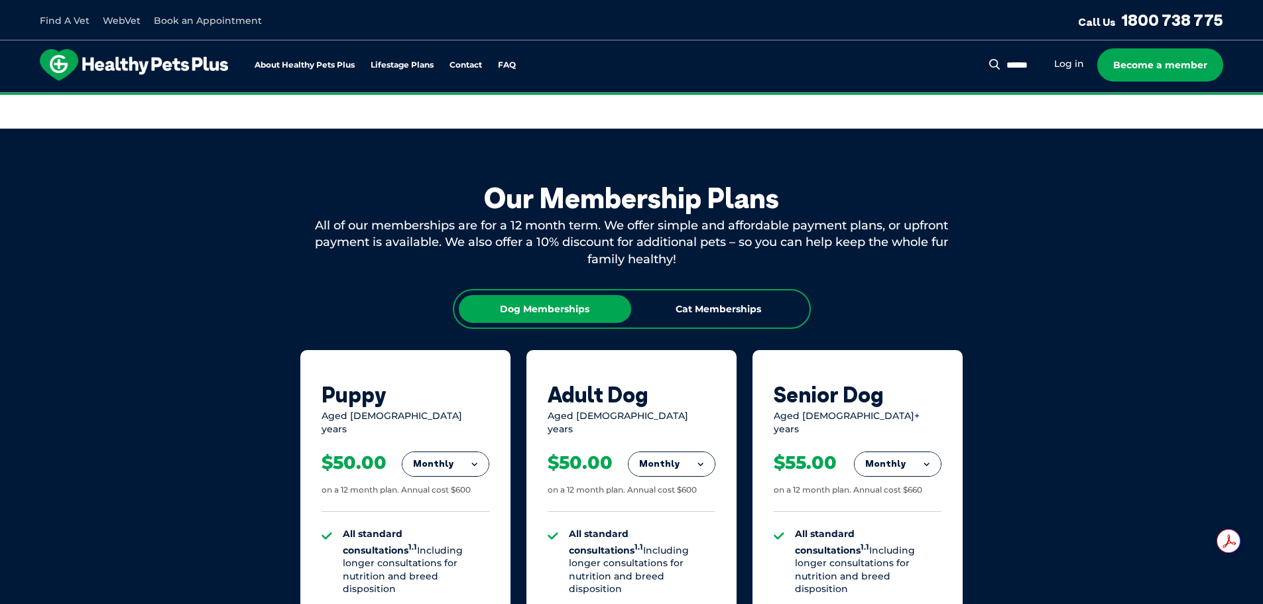  Describe the element at coordinates (632, 243) in the screenshot. I see `div: All of our memberships are for a 12 month term. We offer simple and affordable payment plans, or ...` at that location.